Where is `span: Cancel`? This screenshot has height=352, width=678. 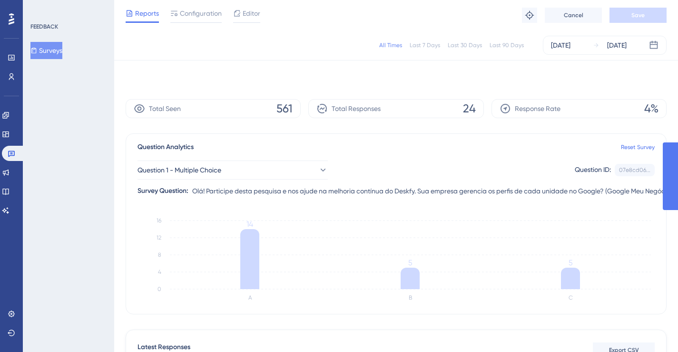
span: Cancel is located at coordinates (573, 15).